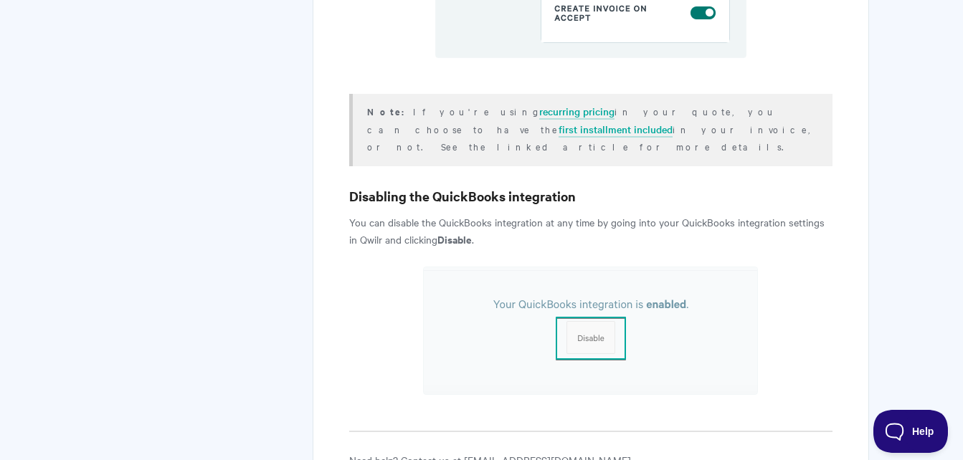  Describe the element at coordinates (590, 231) in the screenshot. I see `p: You can disable the QuickBooks integration at any time by going into your QuickBooks integration ...` at that location.